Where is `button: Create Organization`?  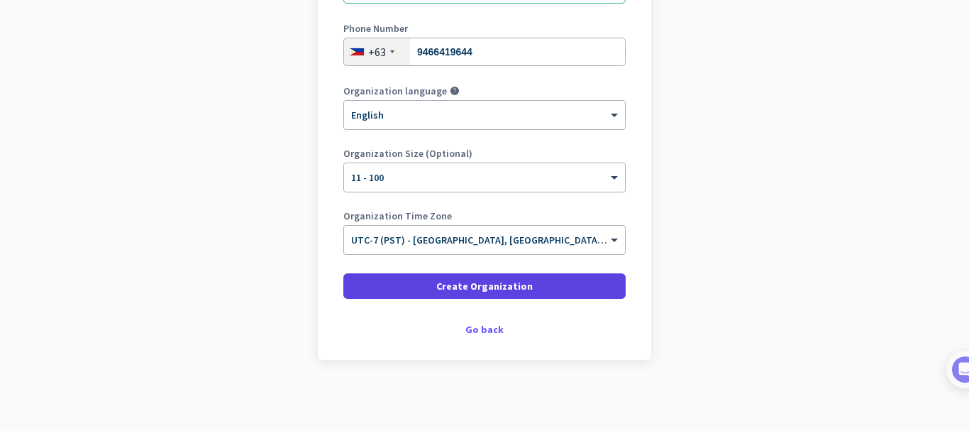 button: Create Organization is located at coordinates (485, 286).